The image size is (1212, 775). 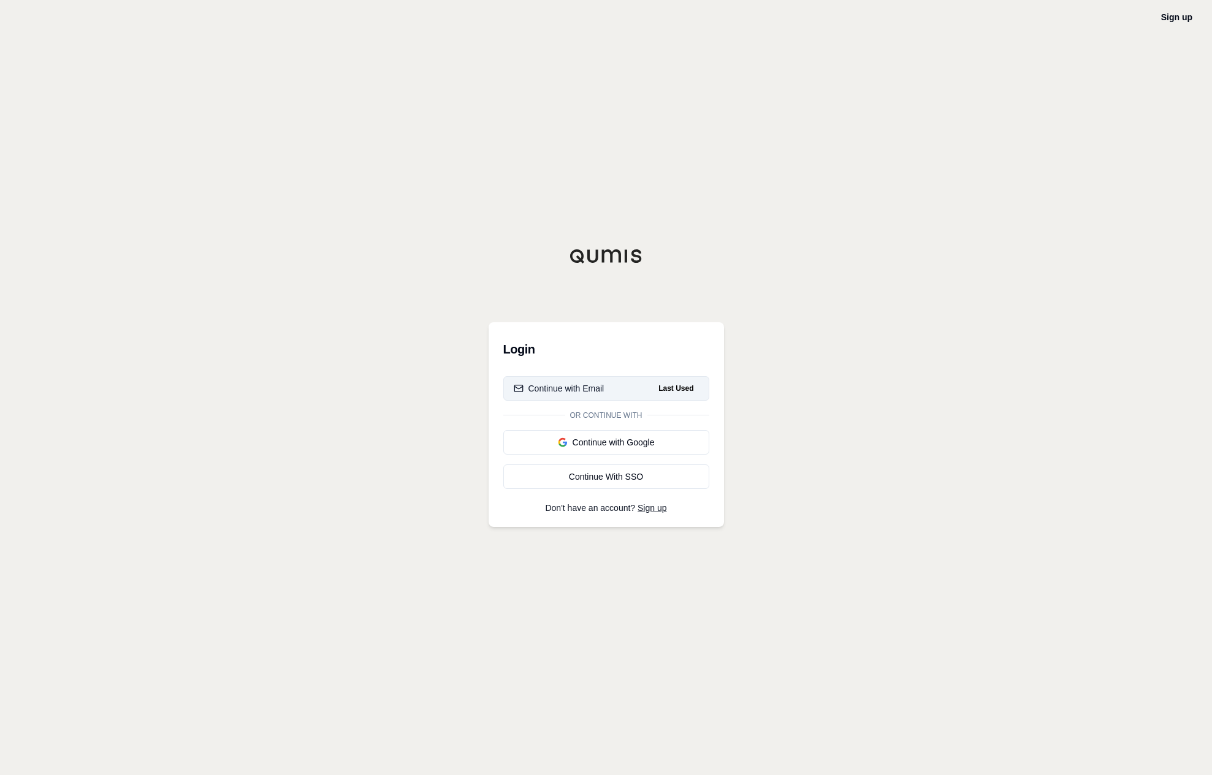 I want to click on img: Qumis, so click(x=606, y=256).